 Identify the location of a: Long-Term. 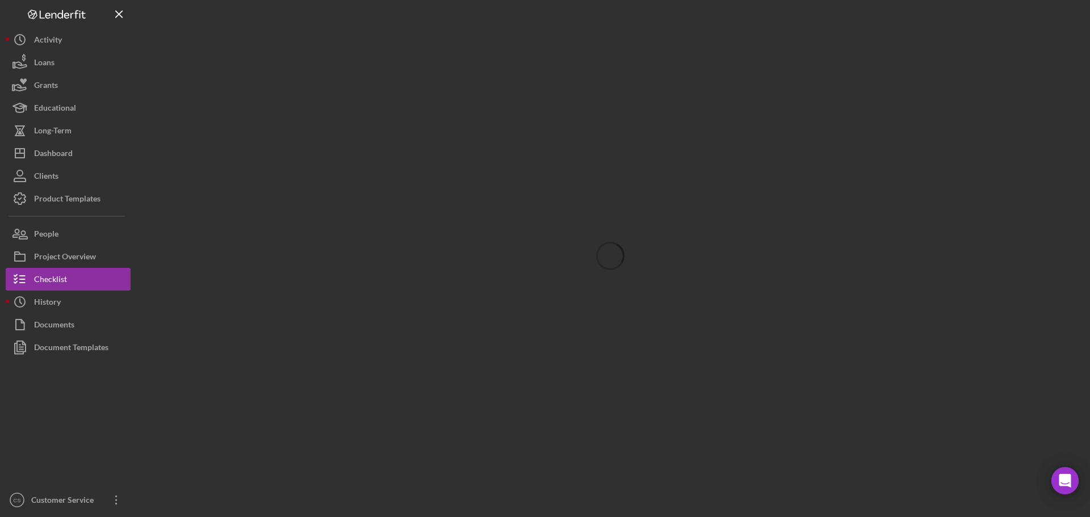
(68, 131).